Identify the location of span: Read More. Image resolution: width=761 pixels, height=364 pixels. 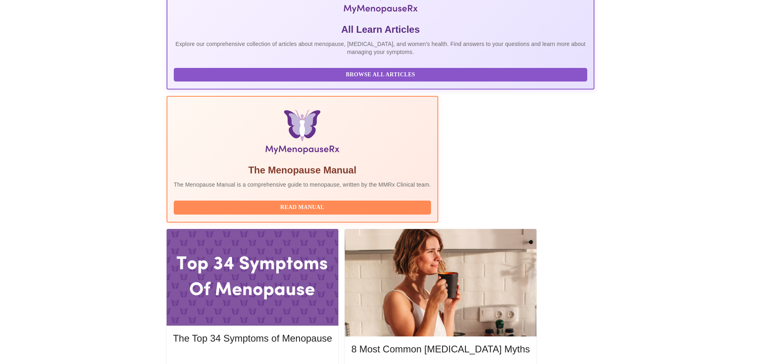
(253, 359).